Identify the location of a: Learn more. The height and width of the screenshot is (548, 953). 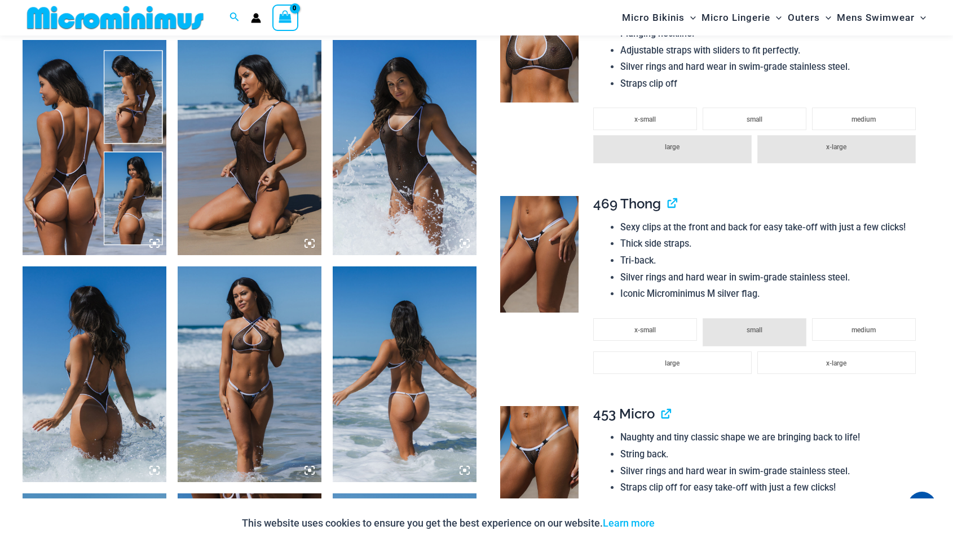
(628, 523).